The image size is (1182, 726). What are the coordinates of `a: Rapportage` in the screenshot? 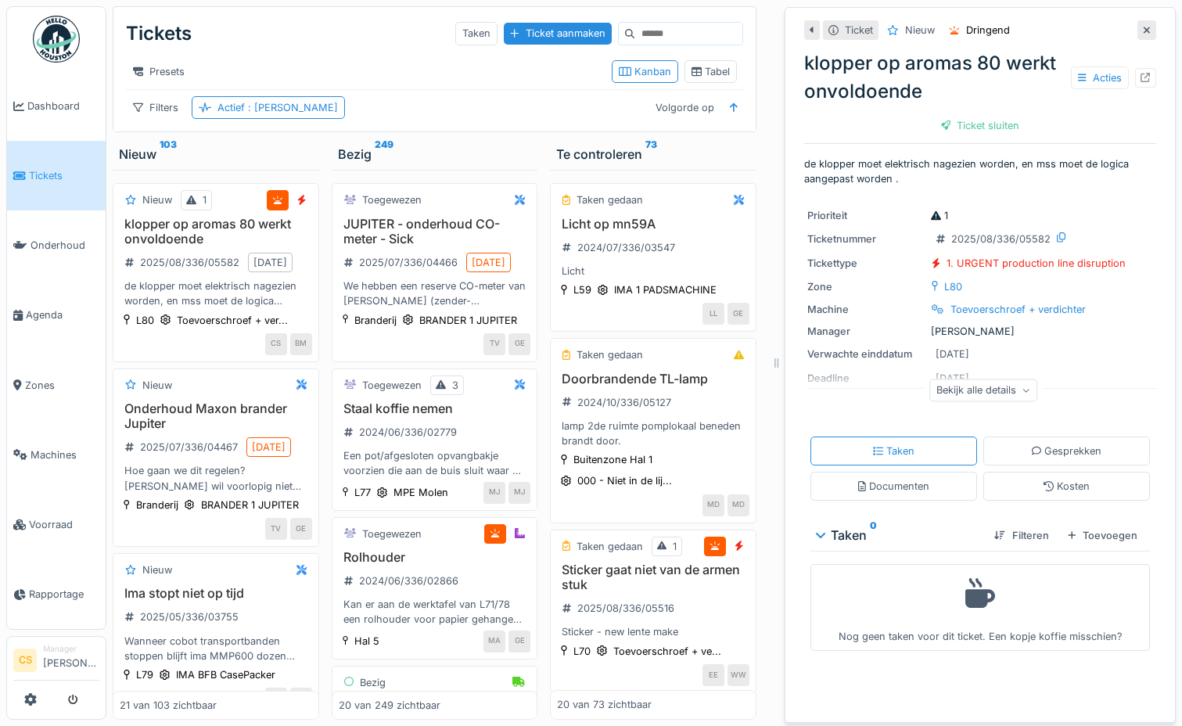 It's located at (56, 594).